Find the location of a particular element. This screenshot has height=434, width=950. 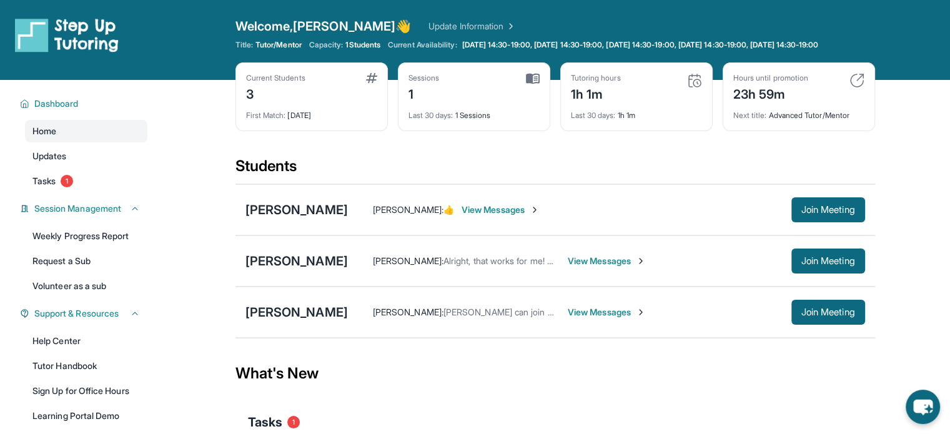

a: Learning Portal Demo is located at coordinates (86, 416).